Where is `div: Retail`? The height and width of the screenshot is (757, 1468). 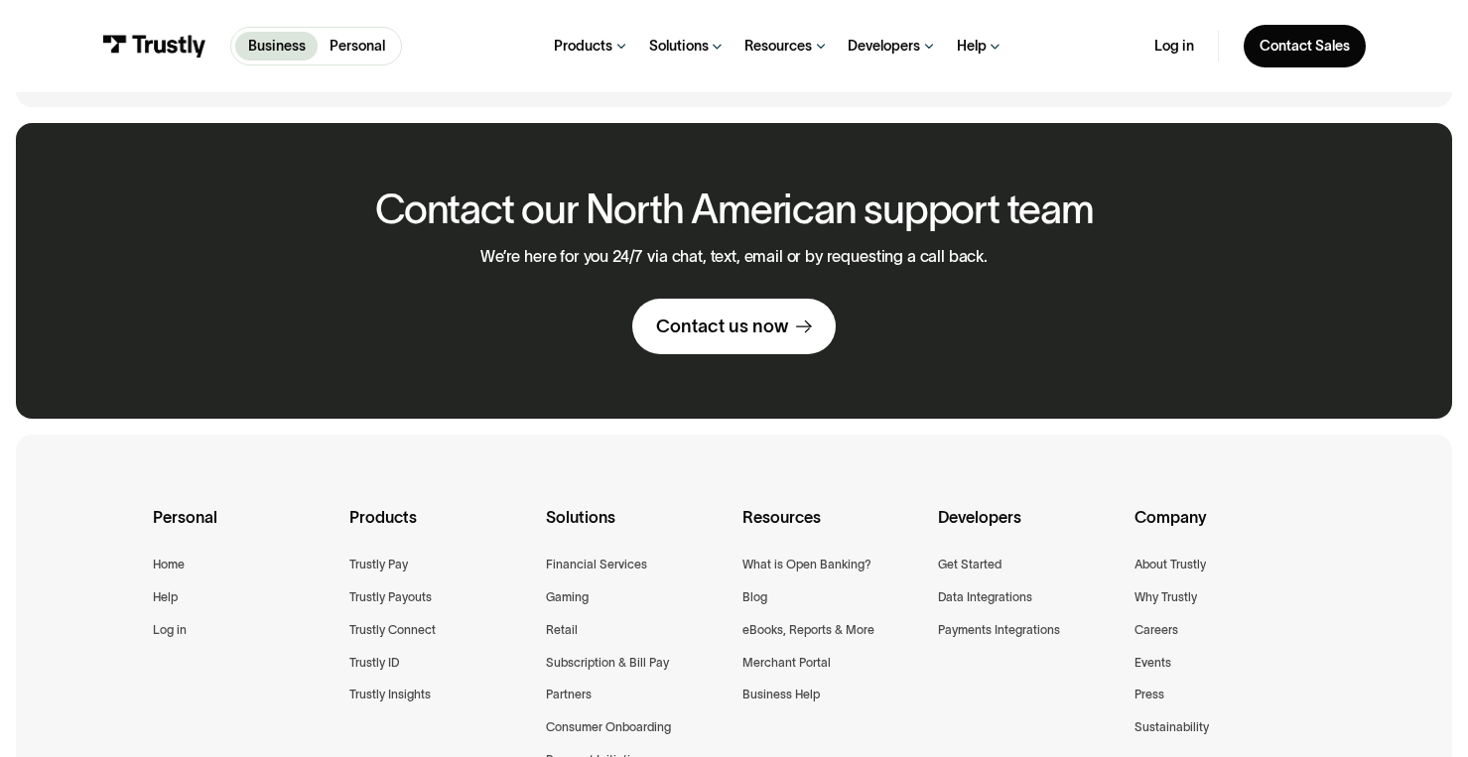 div: Retail is located at coordinates (562, 630).